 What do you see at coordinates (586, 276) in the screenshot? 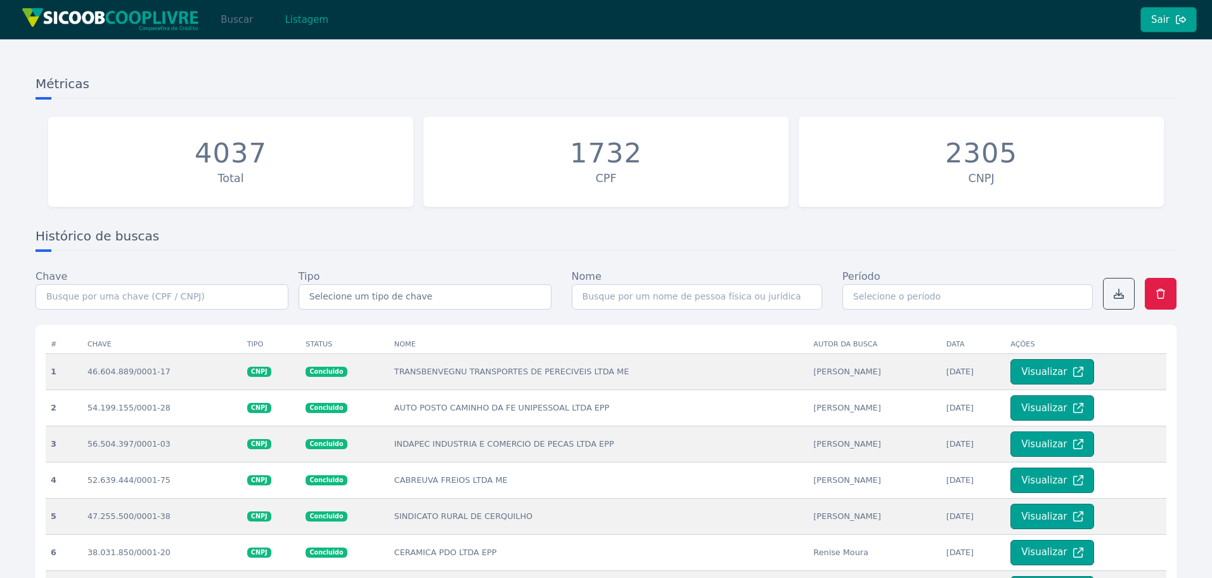
I see `label: Nome` at bounding box center [586, 276].